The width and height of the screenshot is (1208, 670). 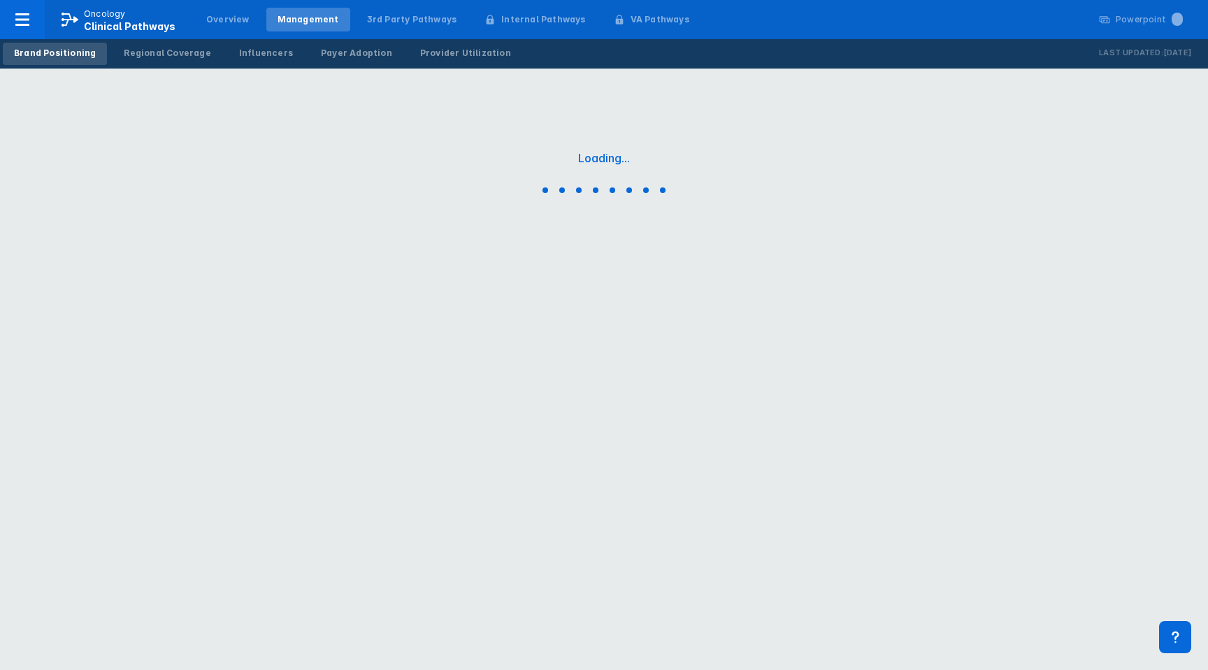 I want to click on div: Powerpoint, so click(x=1149, y=20).